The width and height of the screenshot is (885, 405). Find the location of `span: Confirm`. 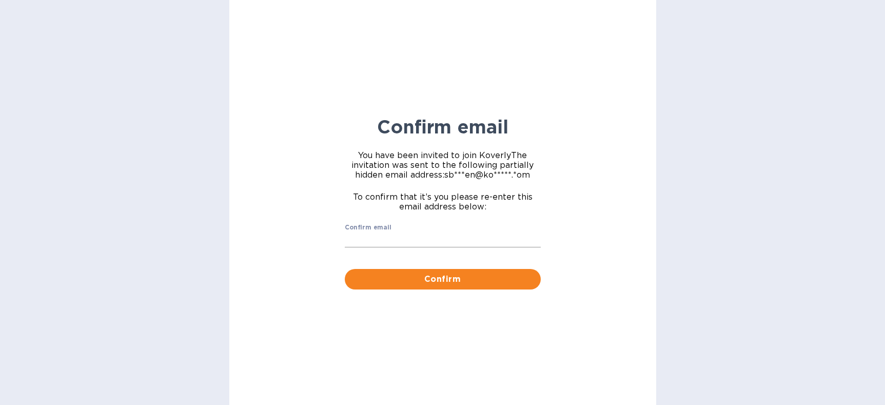

span: Confirm is located at coordinates (443, 279).